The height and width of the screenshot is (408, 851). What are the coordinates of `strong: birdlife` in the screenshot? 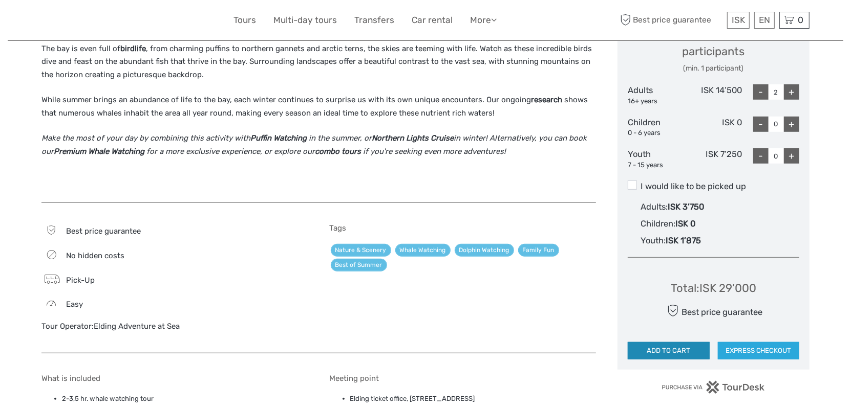 It's located at (133, 49).